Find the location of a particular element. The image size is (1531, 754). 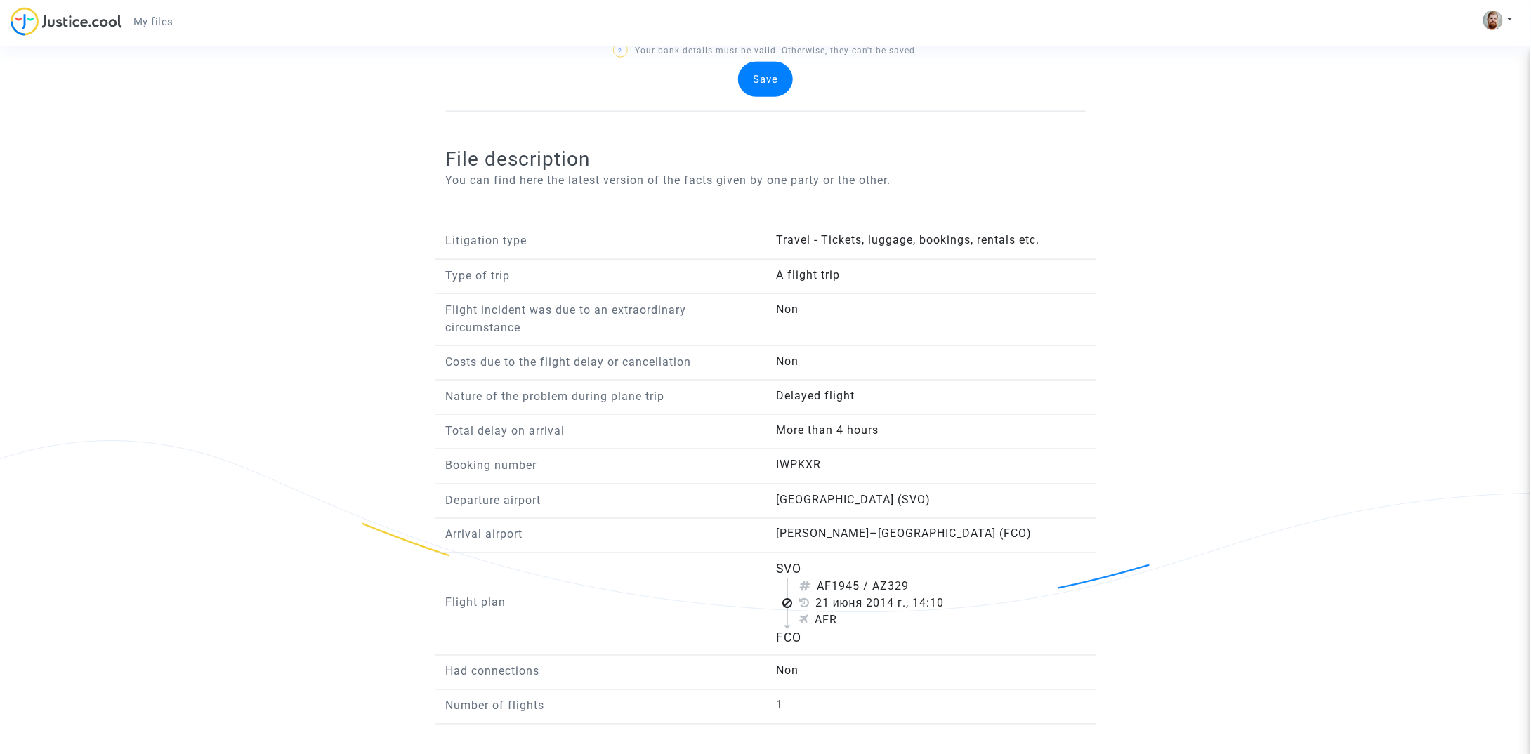

p: Nature of the problem during plane trip is located at coordinates (601, 396).